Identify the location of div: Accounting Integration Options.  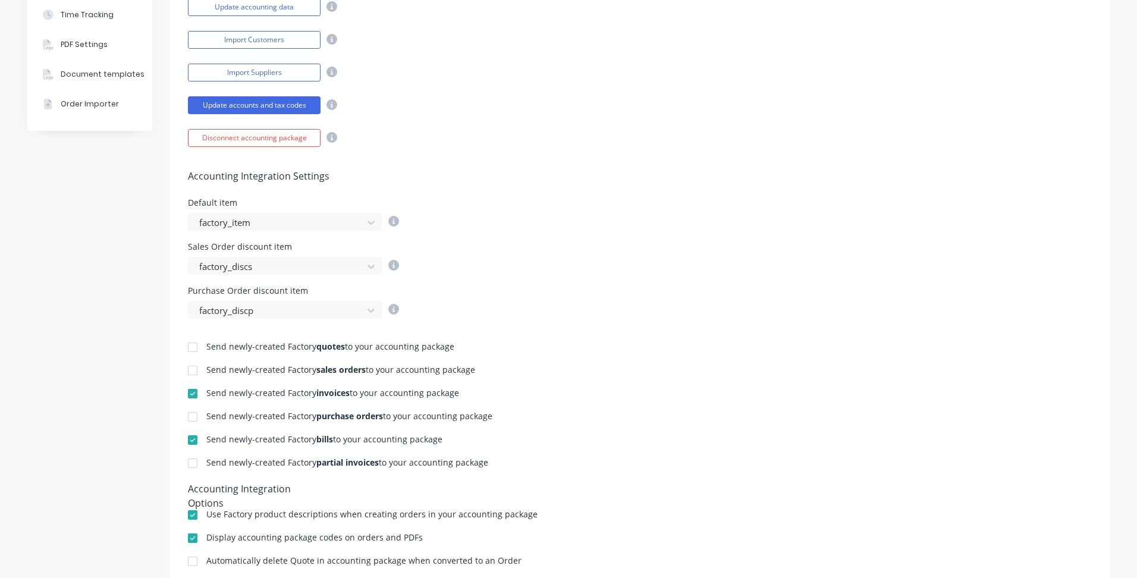
(257, 490).